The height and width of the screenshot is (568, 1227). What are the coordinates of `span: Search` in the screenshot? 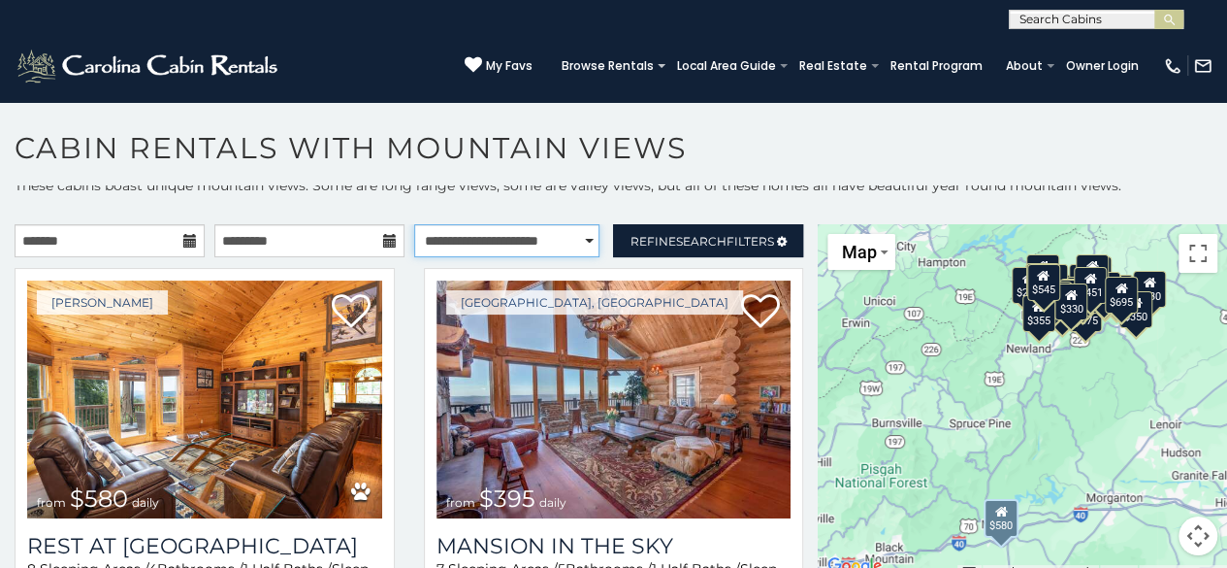 It's located at (701, 241).